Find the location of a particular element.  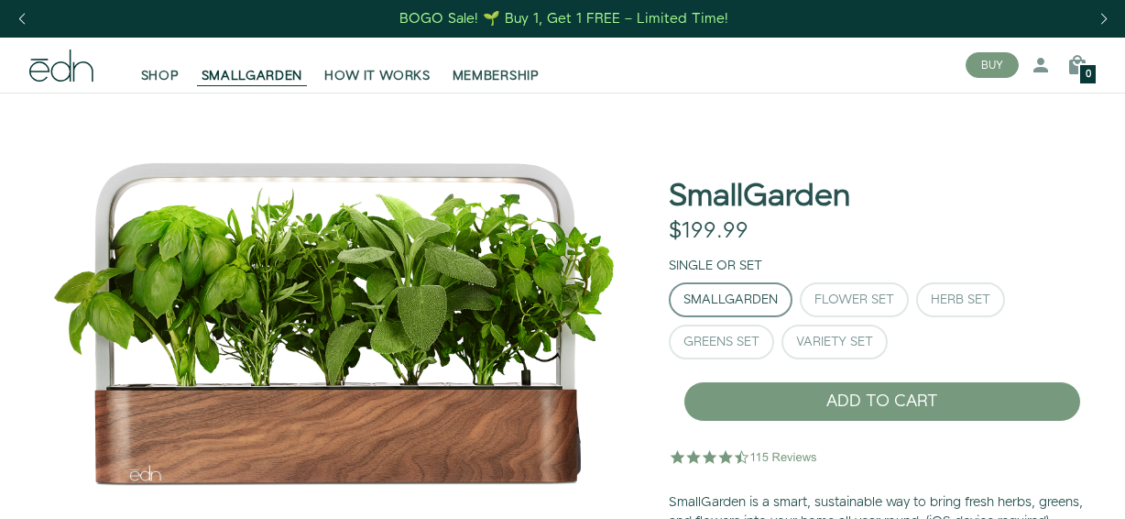

a: SHOP is located at coordinates (160, 65).